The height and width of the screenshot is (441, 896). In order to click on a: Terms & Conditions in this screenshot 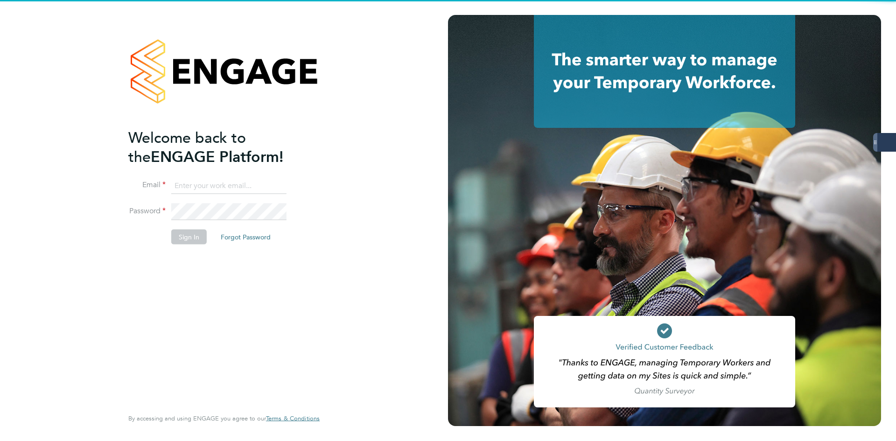, I will do `click(293, 419)`.